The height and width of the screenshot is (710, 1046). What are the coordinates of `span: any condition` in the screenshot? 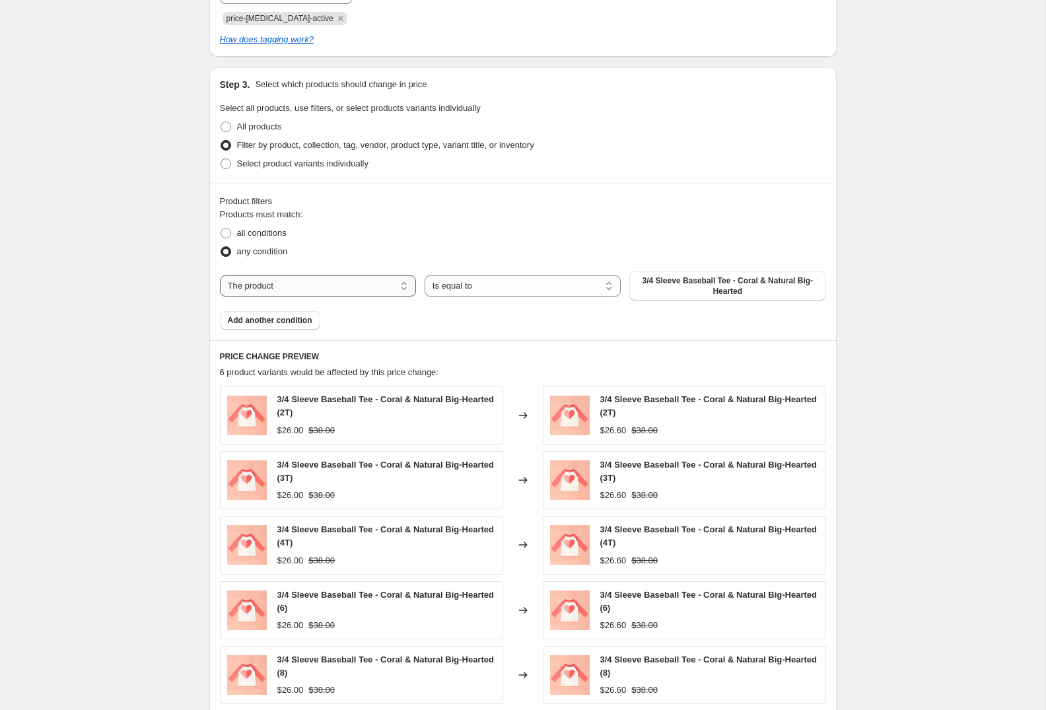 It's located at (262, 251).